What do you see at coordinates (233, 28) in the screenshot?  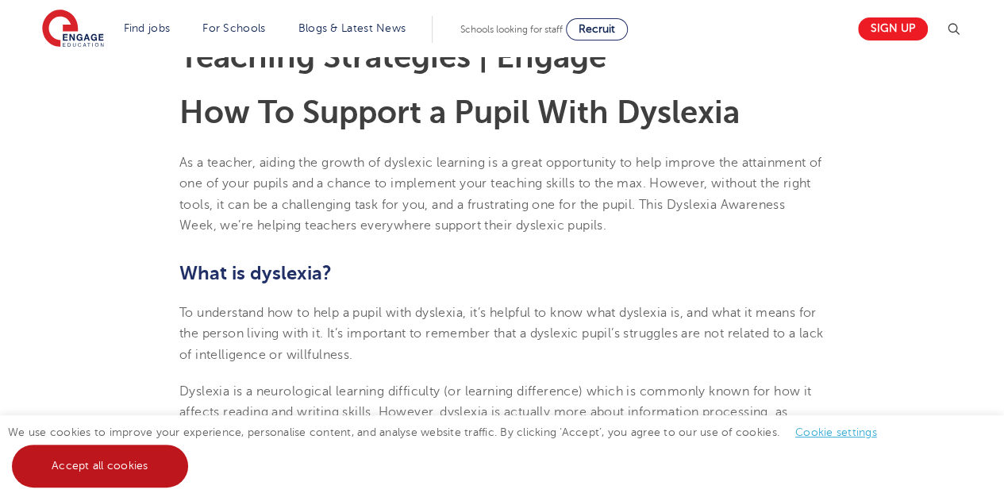 I see `a: For Schools` at bounding box center [233, 28].